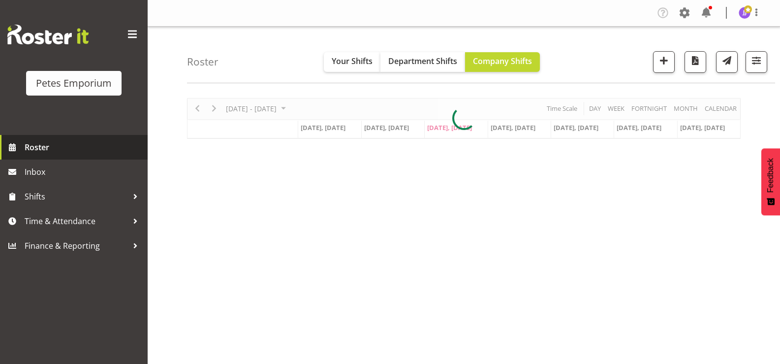  Describe the element at coordinates (744, 13) in the screenshot. I see `img: janelle-jonkers702.jpg` at that location.